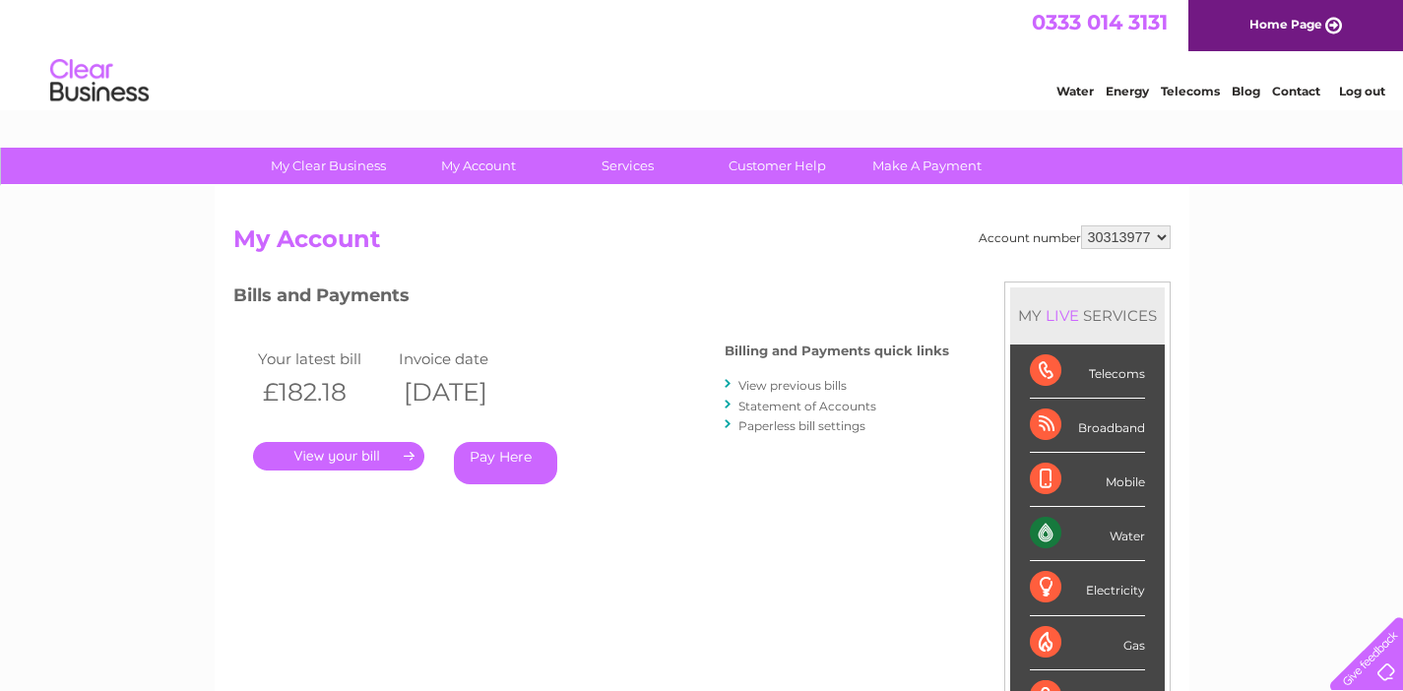 The height and width of the screenshot is (691, 1403). I want to click on a: Contact, so click(1296, 91).